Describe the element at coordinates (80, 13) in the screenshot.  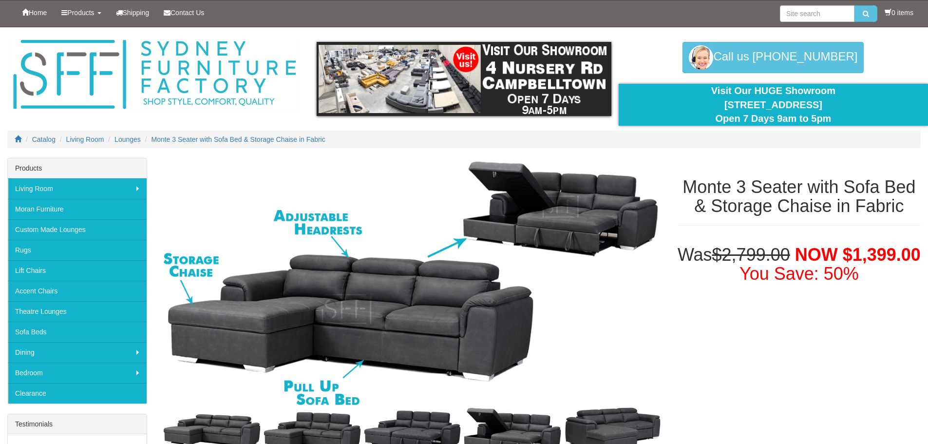
I see `span: Products` at that location.